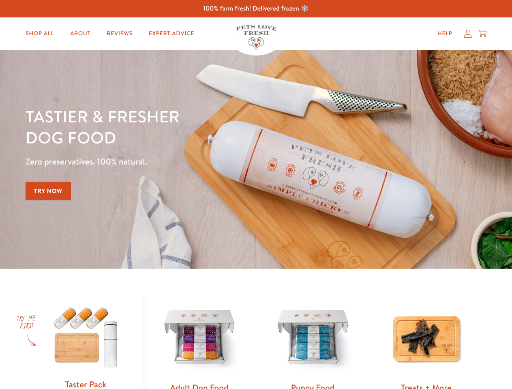 Image resolution: width=512 pixels, height=389 pixels. Describe the element at coordinates (48, 191) in the screenshot. I see `a: Try Now` at that location.